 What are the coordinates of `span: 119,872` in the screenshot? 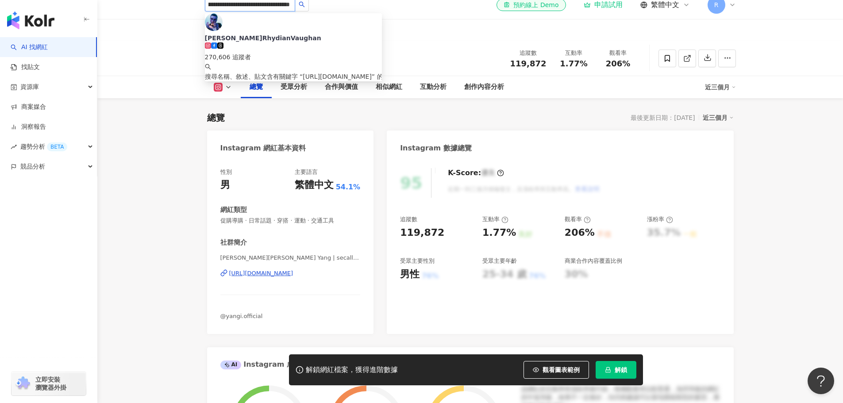 It's located at (529, 63).